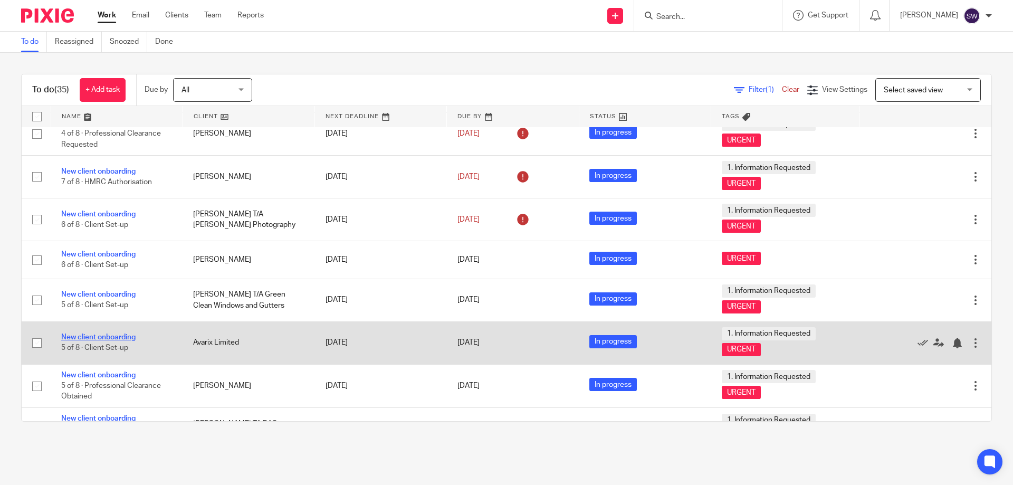 This screenshot has width=1013, height=485. Describe the element at coordinates (111, 391) in the screenshot. I see `span: 5 of 8 · Professional Clearance Obtained` at that location.